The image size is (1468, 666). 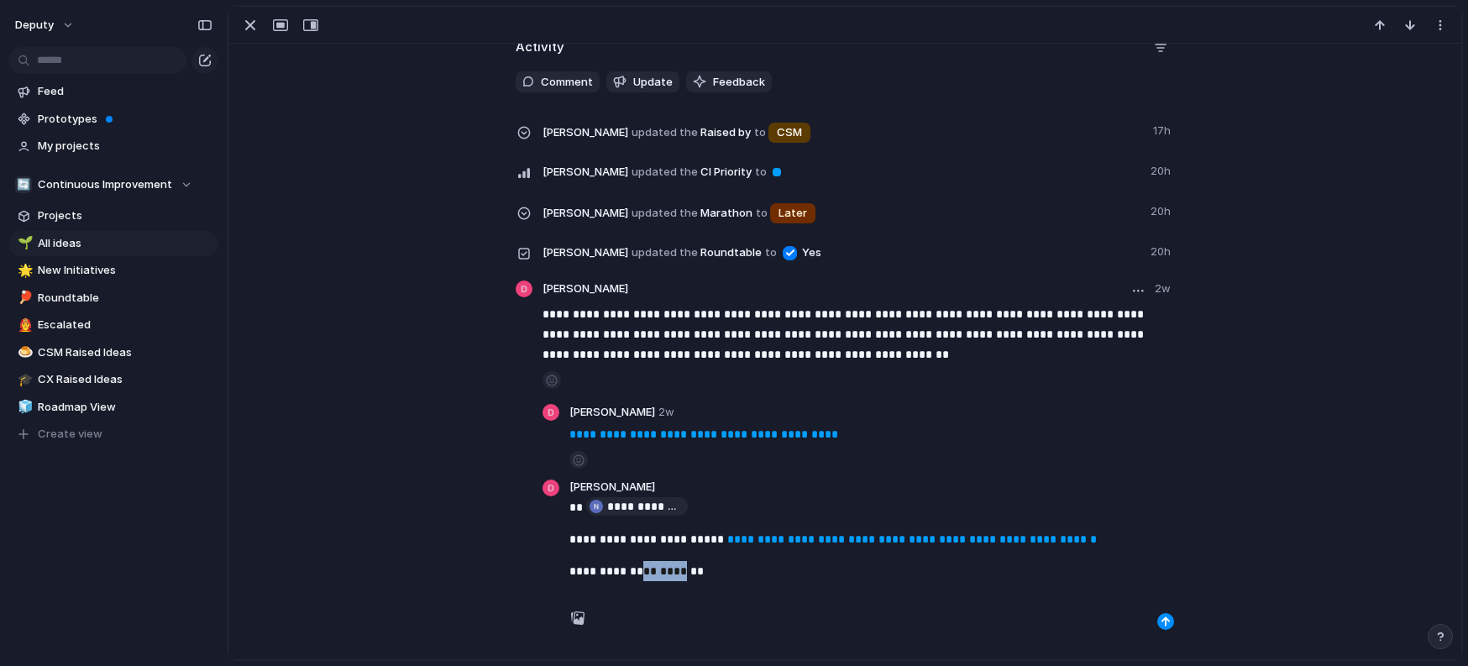 I want to click on span: Yes, so click(x=811, y=253).